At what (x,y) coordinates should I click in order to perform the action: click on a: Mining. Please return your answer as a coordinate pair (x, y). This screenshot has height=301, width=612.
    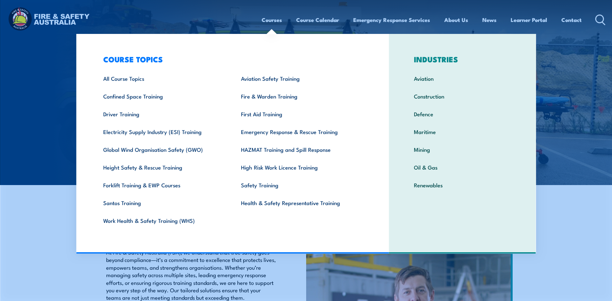
    Looking at the image, I should click on (462, 149).